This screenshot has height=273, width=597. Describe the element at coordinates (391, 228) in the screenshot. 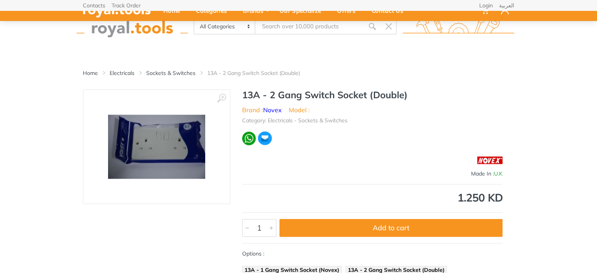

I see `button: Add to cart` at that location.